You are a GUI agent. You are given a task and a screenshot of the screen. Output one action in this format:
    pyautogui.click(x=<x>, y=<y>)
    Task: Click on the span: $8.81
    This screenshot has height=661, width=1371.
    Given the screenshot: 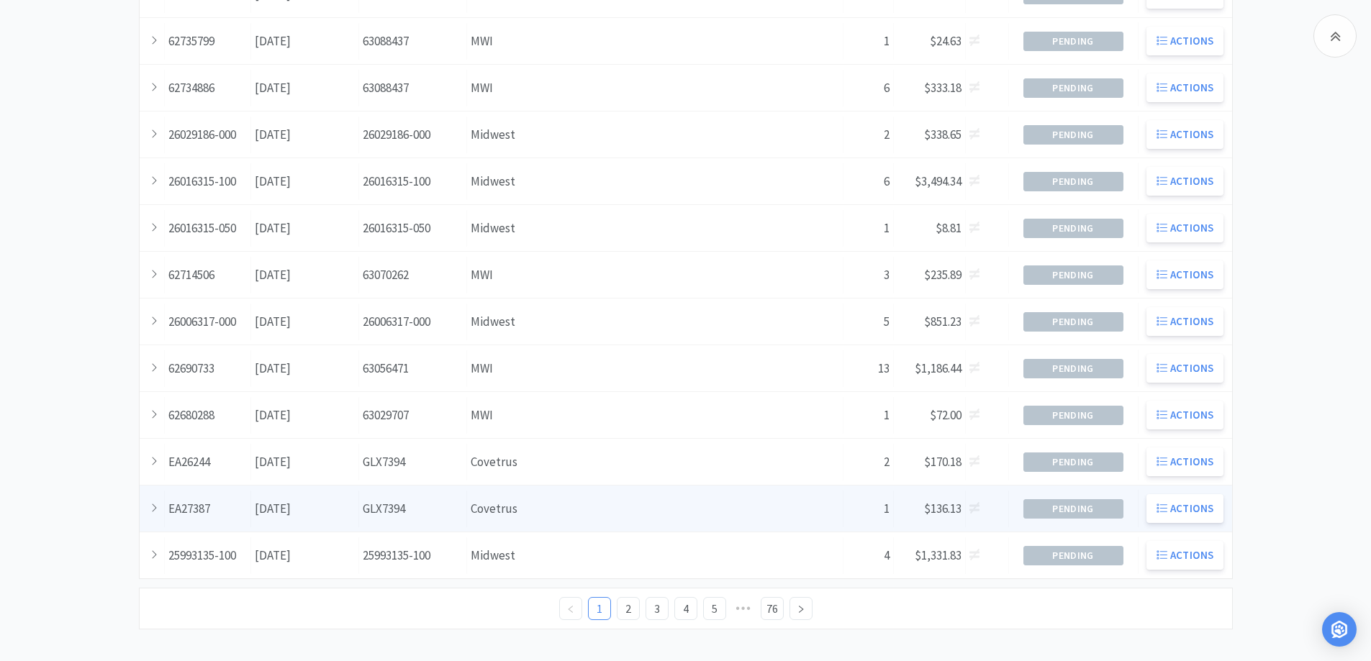 What is the action you would take?
    pyautogui.click(x=948, y=228)
    